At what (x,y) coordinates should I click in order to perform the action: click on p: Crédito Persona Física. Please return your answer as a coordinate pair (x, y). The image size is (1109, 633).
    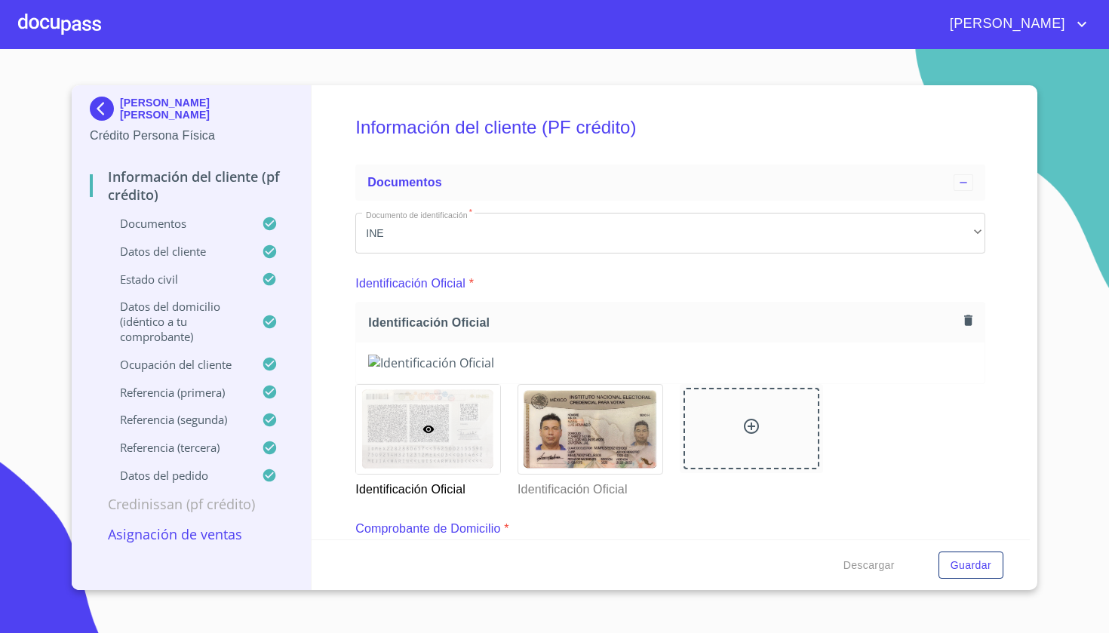
    Looking at the image, I should click on (191, 136).